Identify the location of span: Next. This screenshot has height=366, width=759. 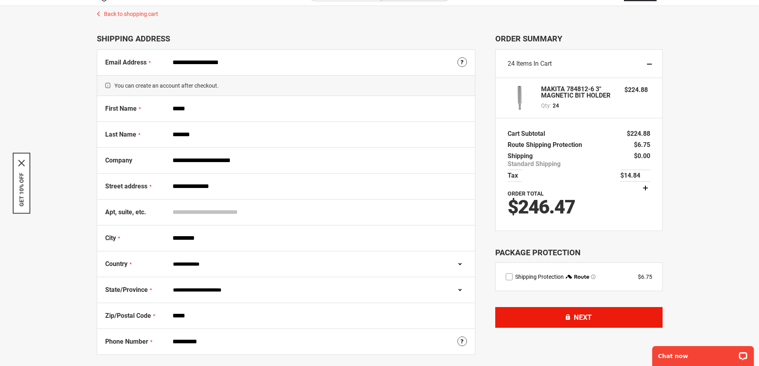
(582, 317).